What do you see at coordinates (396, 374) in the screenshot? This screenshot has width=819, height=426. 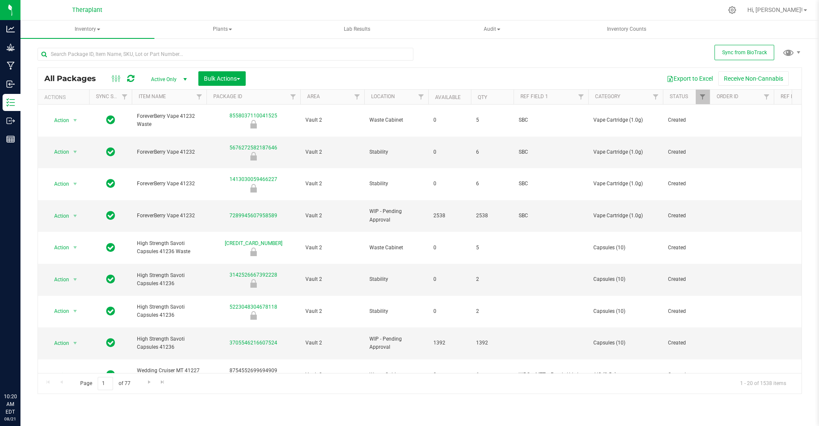 I see `span: Waste Cabinet` at bounding box center [396, 374].